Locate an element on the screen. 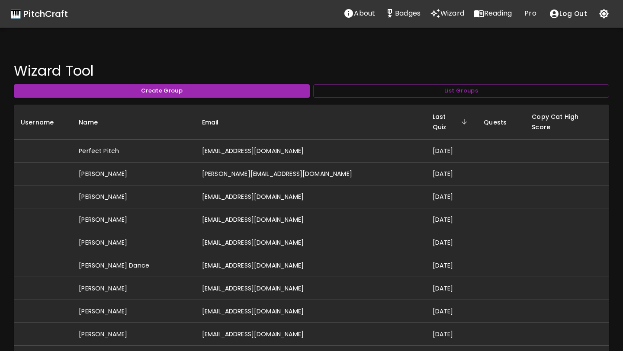 Image resolution: width=623 pixels, height=351 pixels. a: Pro is located at coordinates (530, 14).